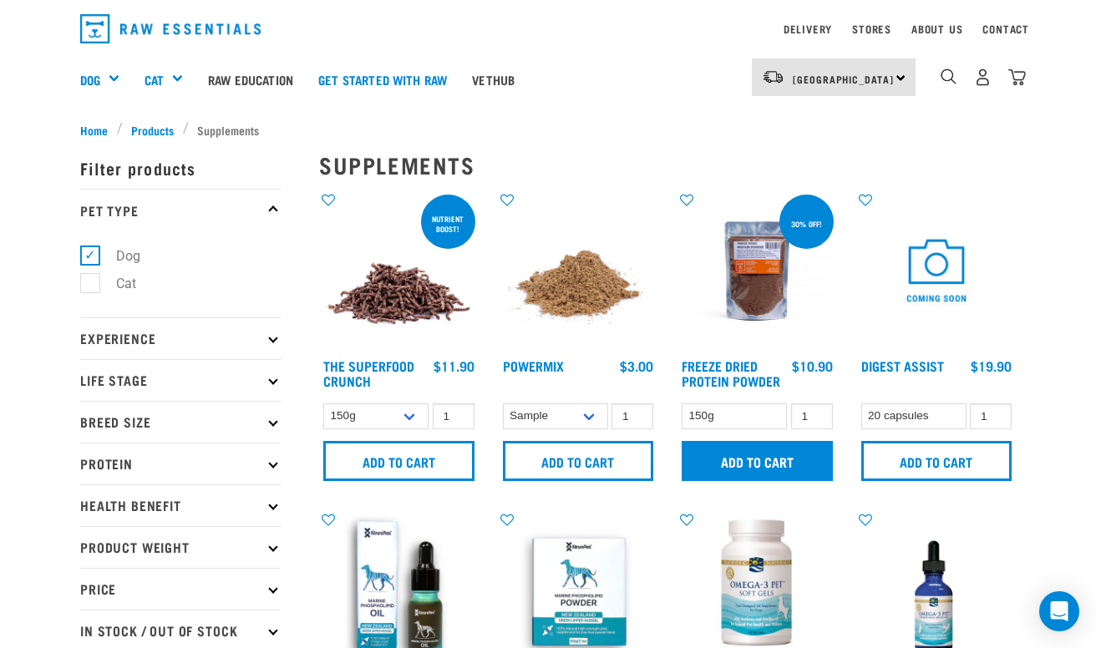 The height and width of the screenshot is (648, 1096). I want to click on a: About Us, so click(936, 28).